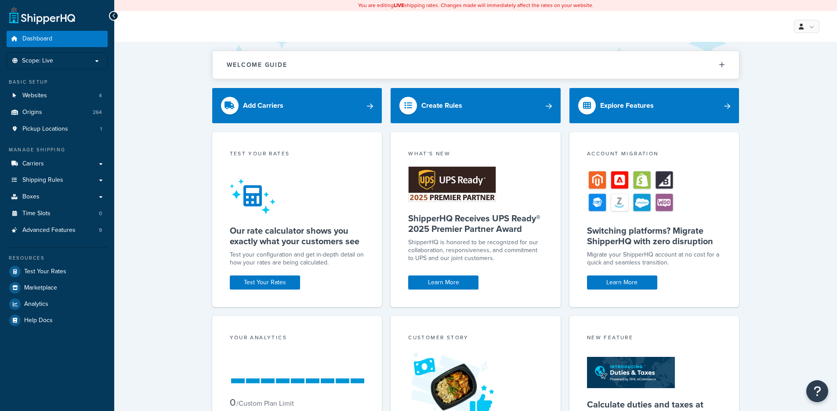 The width and height of the screenshot is (837, 411). Describe the element at coordinates (476, 250) in the screenshot. I see `p: ShipperHQ is honored to be recognized for our collaboration, responsiveness, and commitment to UP...` at that location.